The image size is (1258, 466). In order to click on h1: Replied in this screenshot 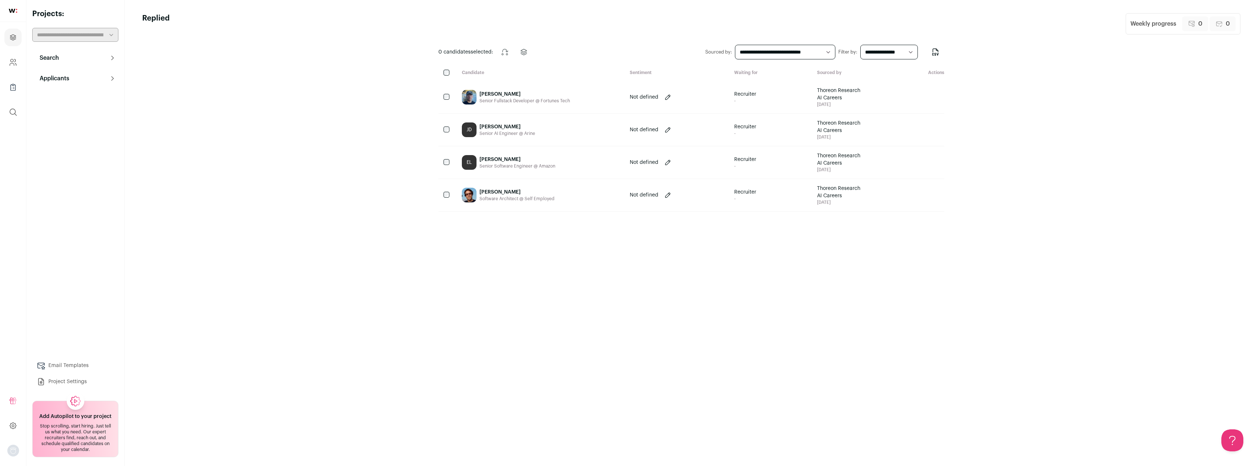, I will do `click(156, 24)`.